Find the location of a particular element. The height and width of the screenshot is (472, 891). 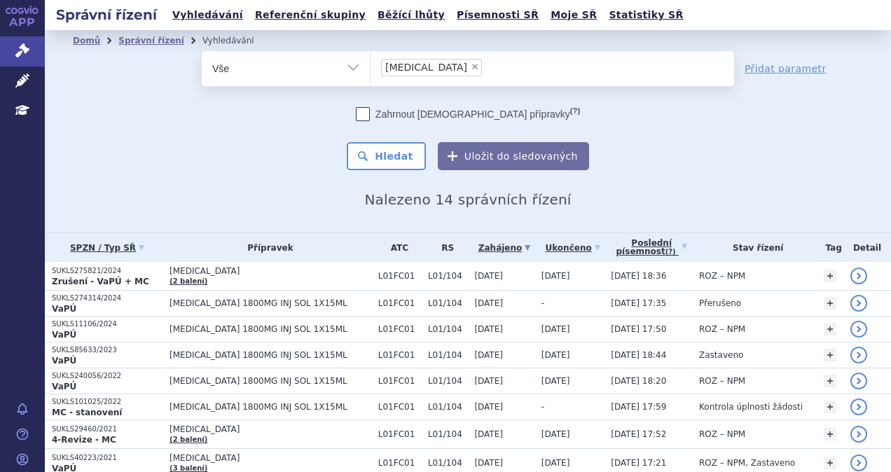

th: RS is located at coordinates (444, 247).